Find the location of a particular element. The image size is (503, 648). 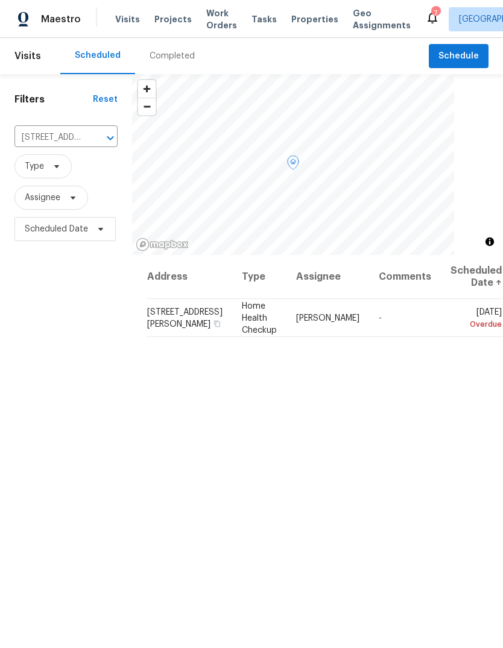

div: Completed is located at coordinates (172, 56).